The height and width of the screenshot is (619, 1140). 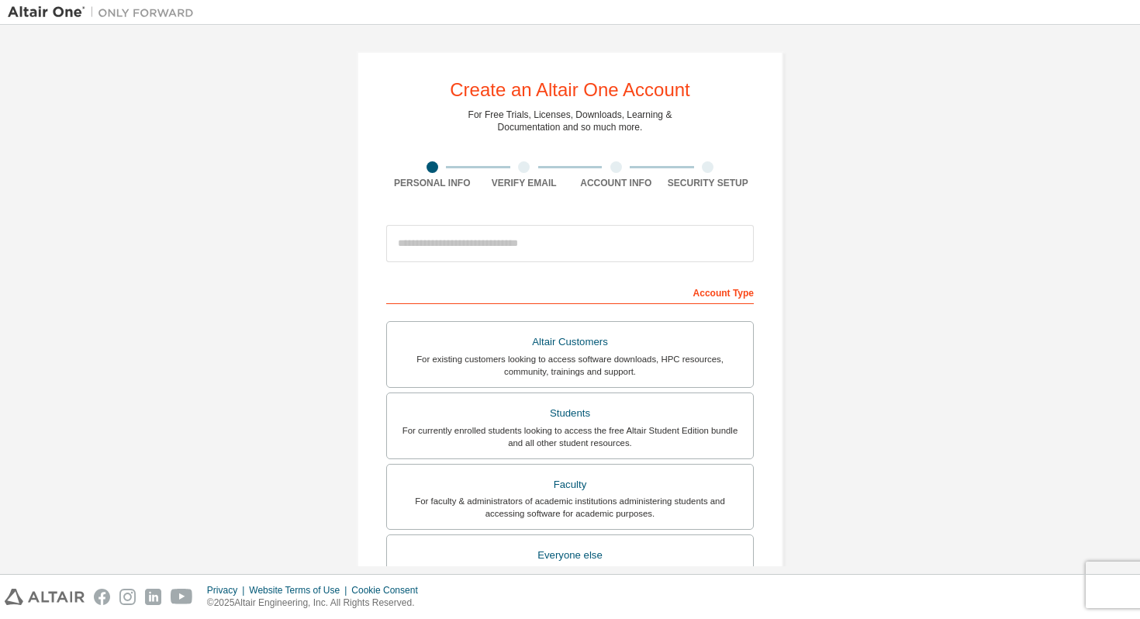 What do you see at coordinates (44, 596) in the screenshot?
I see `img: altair_logo.svg` at bounding box center [44, 596].